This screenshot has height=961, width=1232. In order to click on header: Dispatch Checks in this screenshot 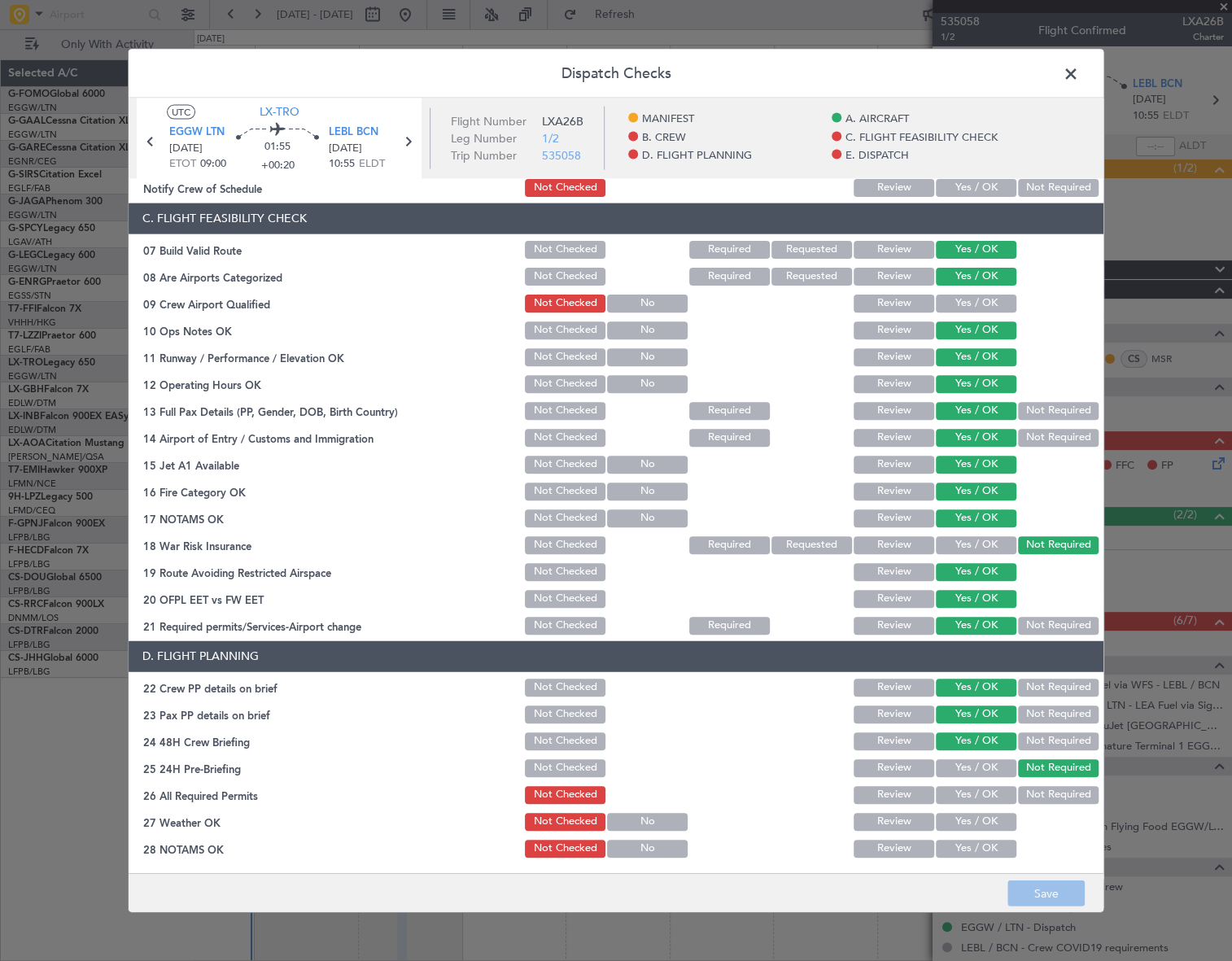, I will do `click(616, 73)`.